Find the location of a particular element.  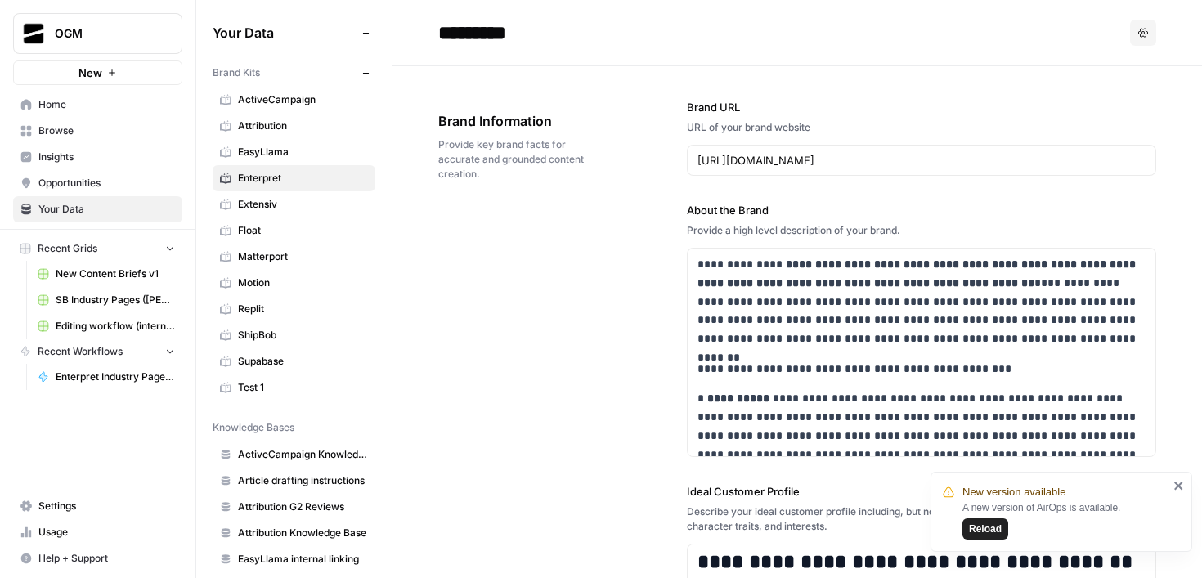

span: Opportunities is located at coordinates (106, 183).